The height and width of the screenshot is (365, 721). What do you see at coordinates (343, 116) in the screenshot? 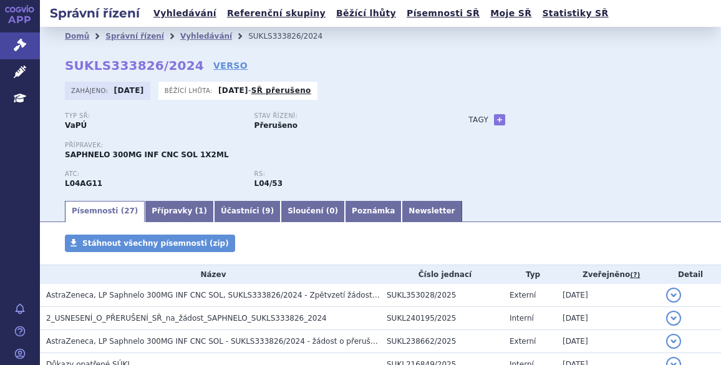
I see `p: Stav řízení:` at bounding box center [343, 116].